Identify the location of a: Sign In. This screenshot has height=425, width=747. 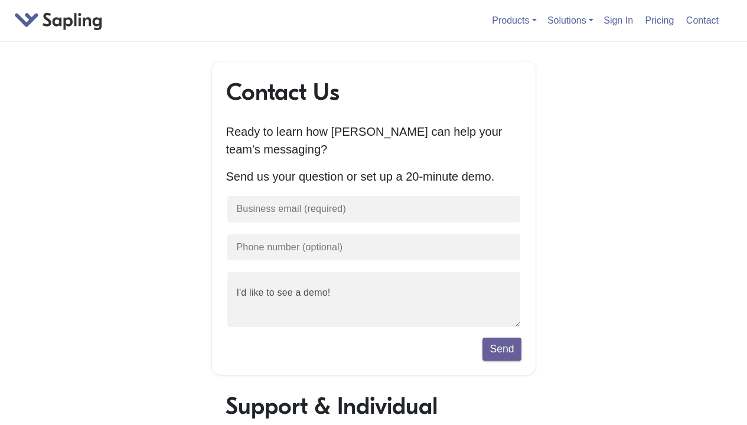
(618, 20).